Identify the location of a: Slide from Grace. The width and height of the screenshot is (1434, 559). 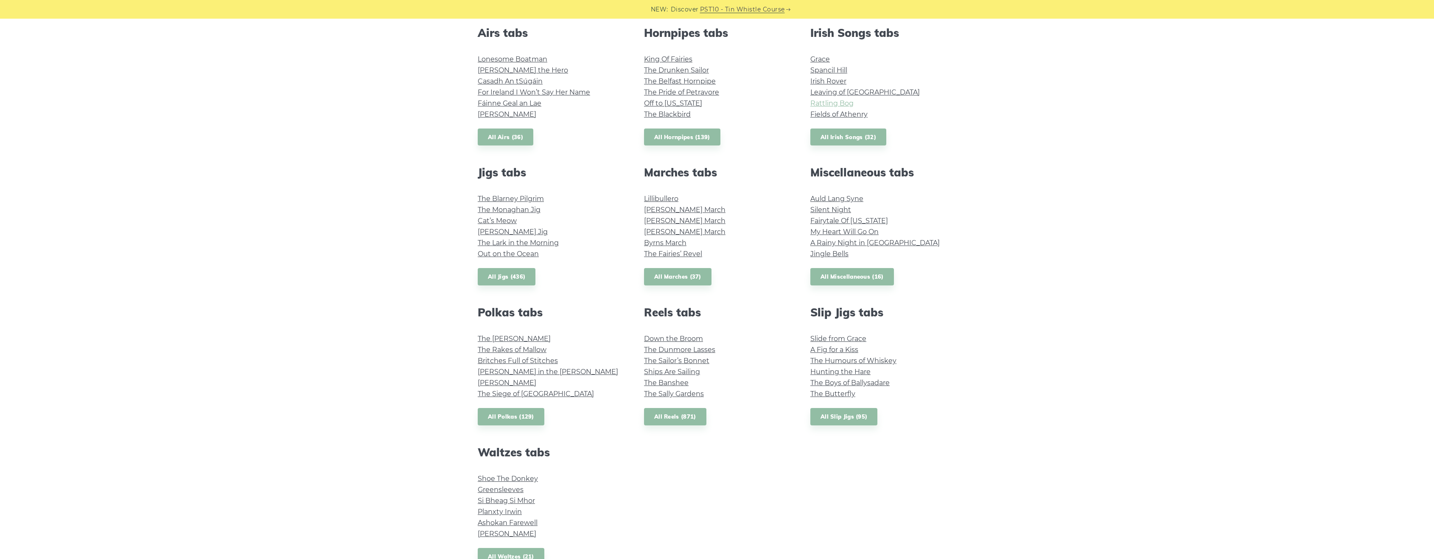
(839, 339).